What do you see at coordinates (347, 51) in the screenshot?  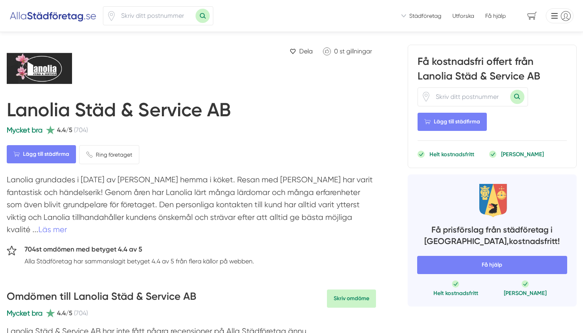 I see `a: Klicka för att gilla Lanolia Städ & Service AB` at bounding box center [347, 51].